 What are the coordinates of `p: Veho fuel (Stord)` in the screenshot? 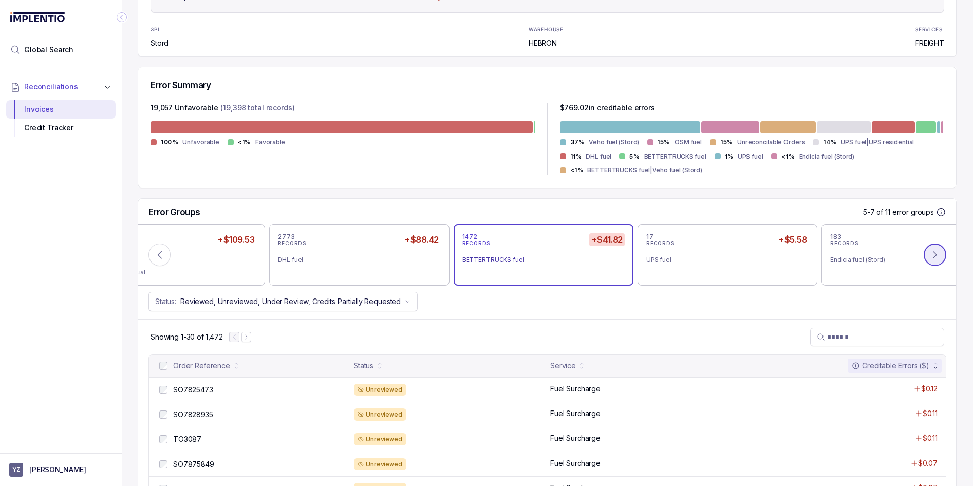 It's located at (614, 142).